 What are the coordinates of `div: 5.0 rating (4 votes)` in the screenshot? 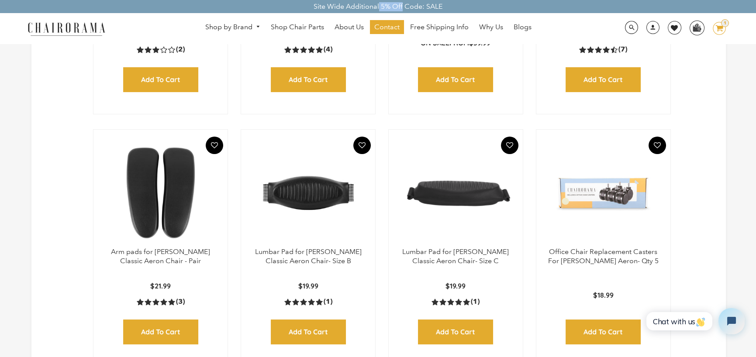 It's located at (308, 49).